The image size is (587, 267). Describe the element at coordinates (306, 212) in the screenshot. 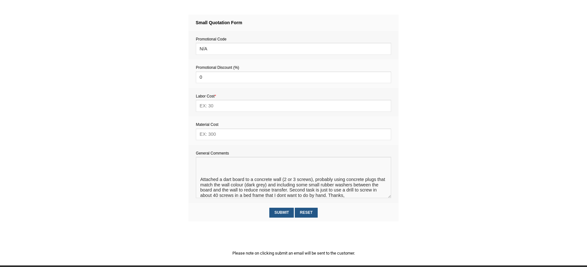

I see `input: Reset` at that location.